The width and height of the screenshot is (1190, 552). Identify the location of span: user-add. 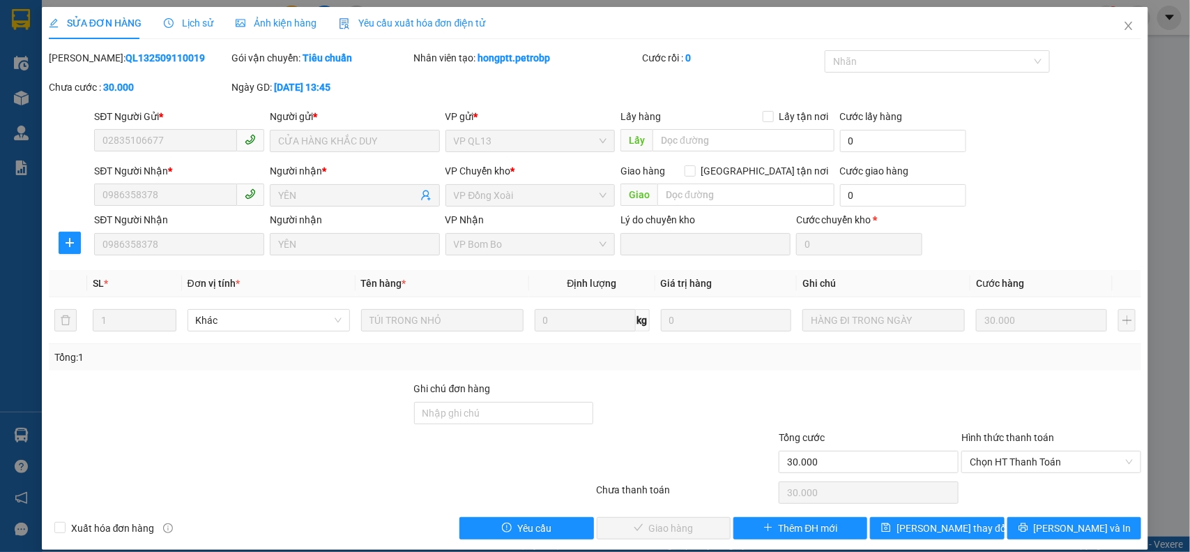
(426, 195).